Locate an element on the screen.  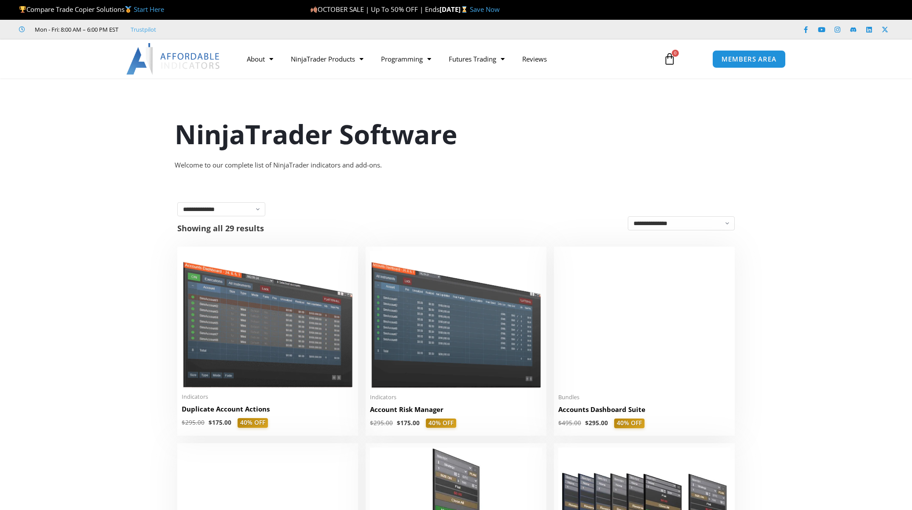
a: Account Risk Manager is located at coordinates (456, 412).